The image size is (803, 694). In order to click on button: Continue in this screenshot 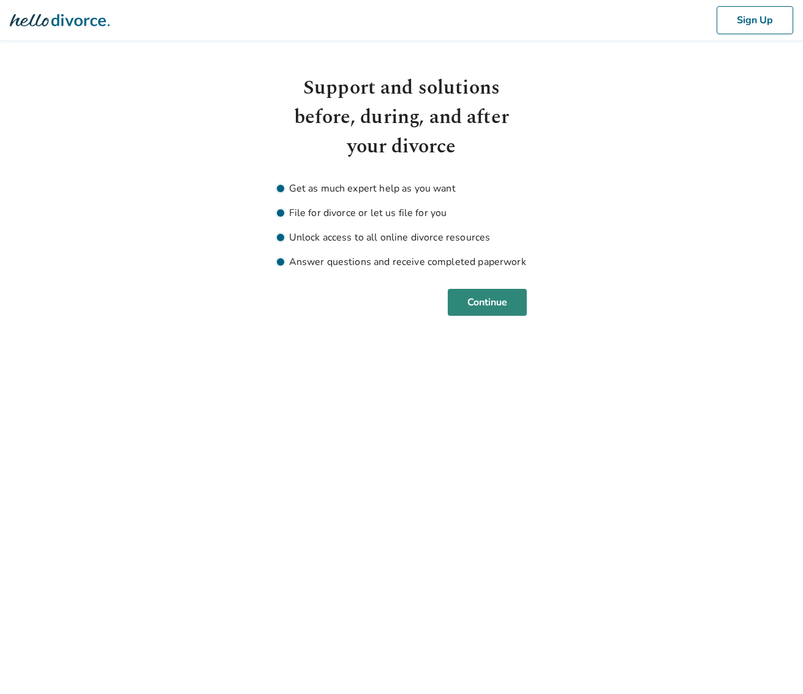, I will do `click(487, 302)`.